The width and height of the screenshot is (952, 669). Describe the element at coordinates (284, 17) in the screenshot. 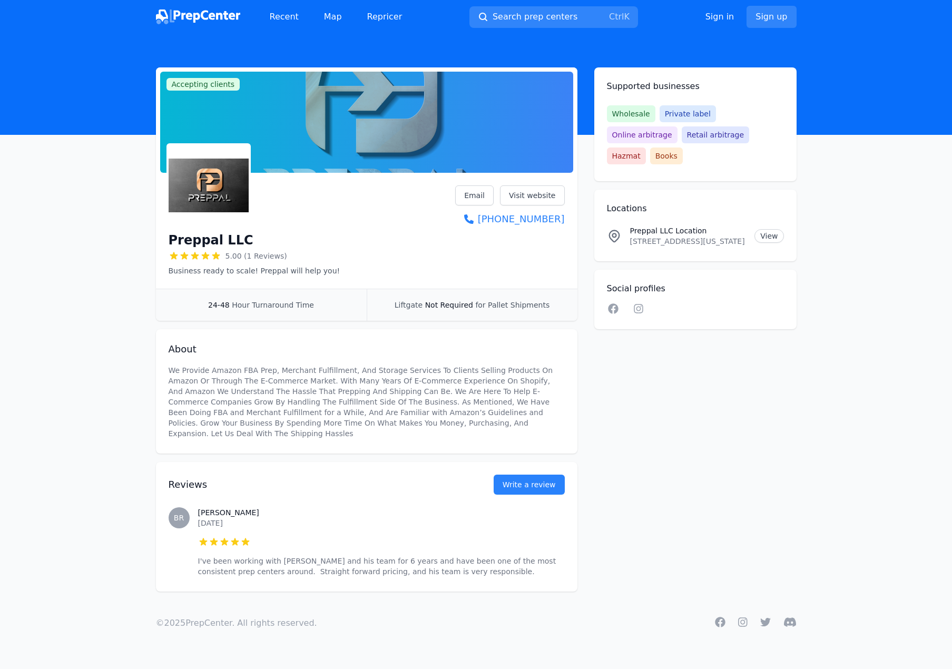

I see `a: Recent` at that location.